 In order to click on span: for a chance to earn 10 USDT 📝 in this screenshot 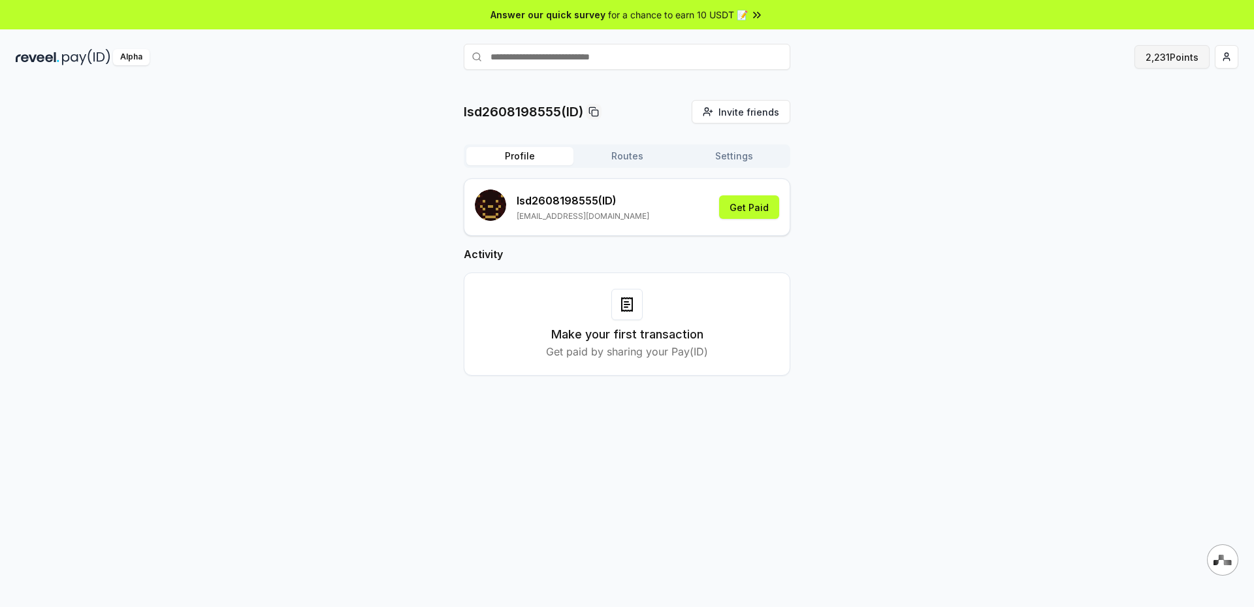, I will do `click(678, 14)`.